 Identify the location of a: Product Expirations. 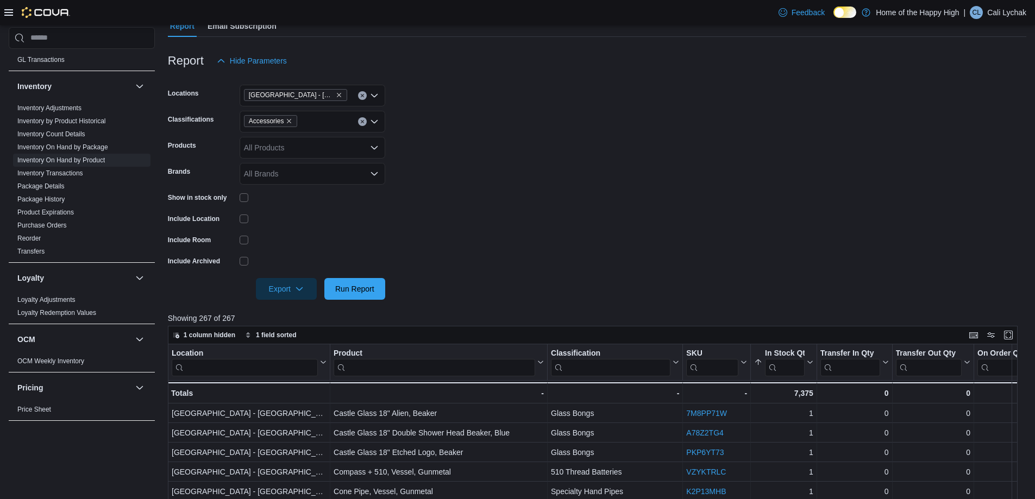
(46, 212).